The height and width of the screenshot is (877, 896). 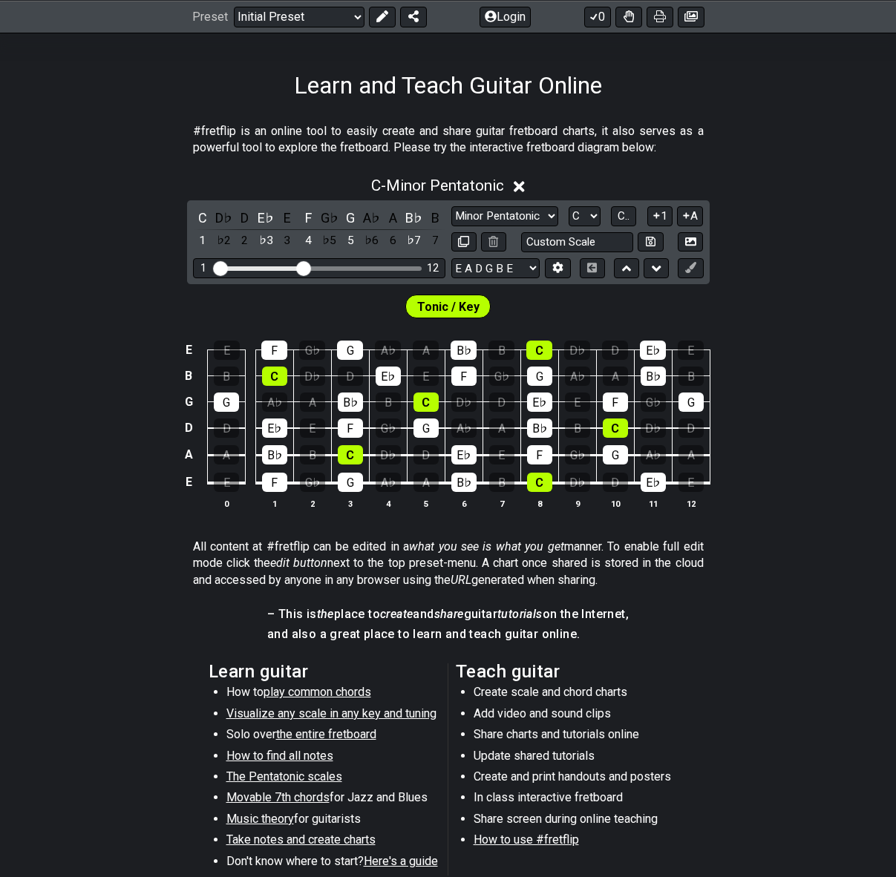 I want to click on select: Tuning, so click(x=495, y=268).